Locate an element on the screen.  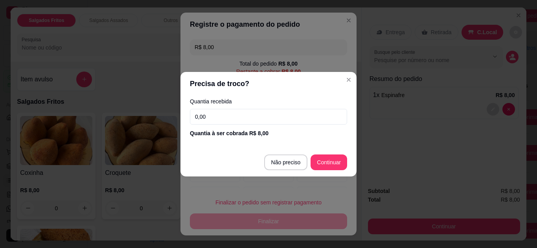
label: Quantia recebida is located at coordinates (268, 101).